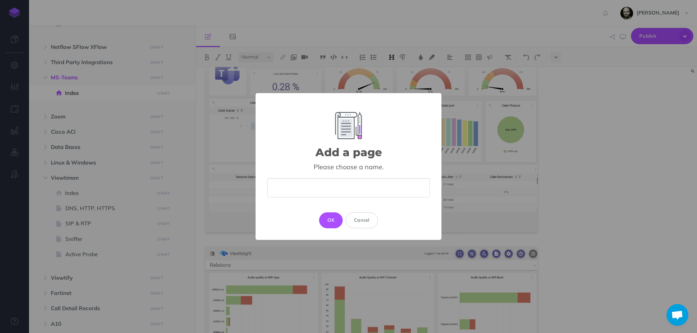 Image resolution: width=697 pixels, height=333 pixels. Describe the element at coordinates (331, 221) in the screenshot. I see `button: OK` at that location.